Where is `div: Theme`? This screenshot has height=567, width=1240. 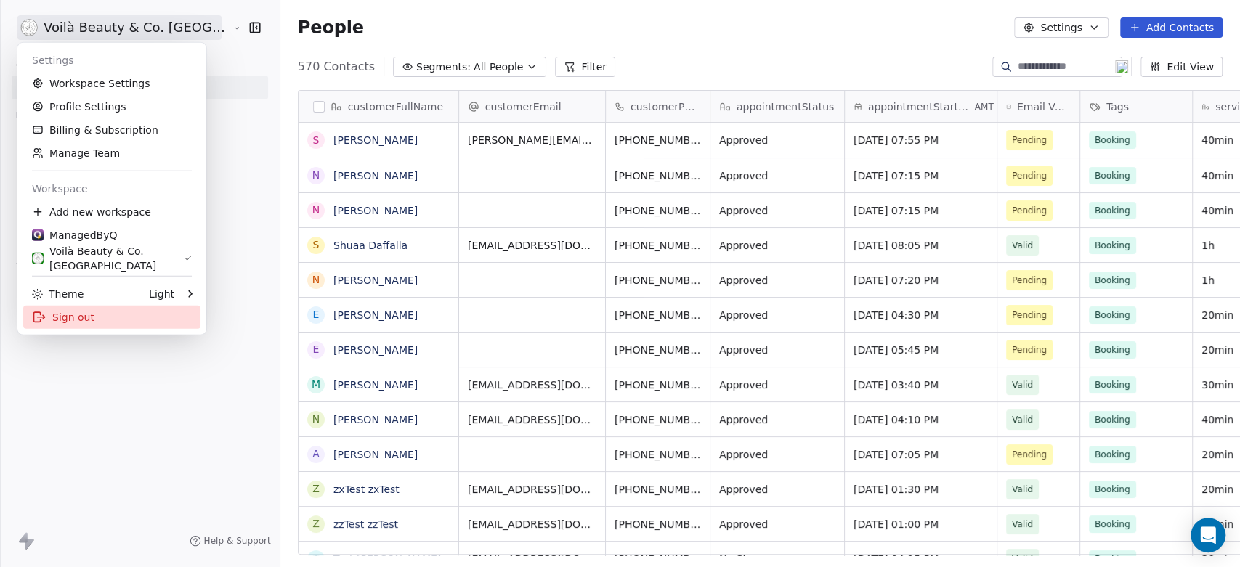 div: Theme is located at coordinates (57, 294).